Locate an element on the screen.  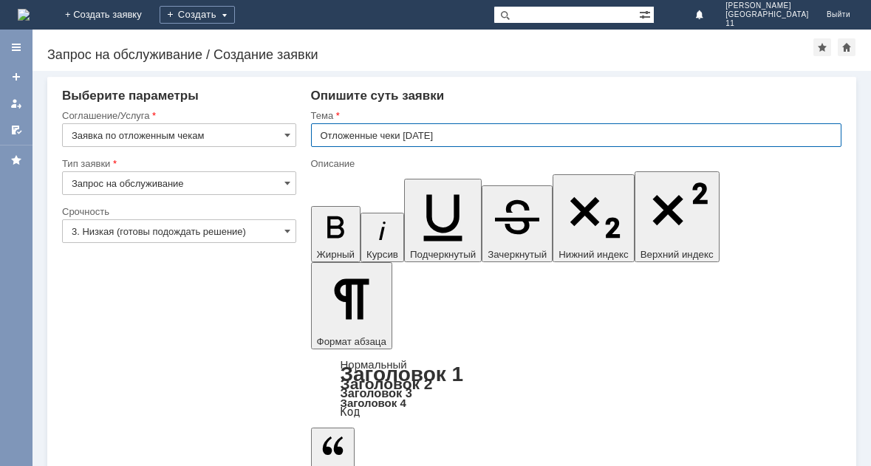
span: Верхний индекс is located at coordinates (677, 254).